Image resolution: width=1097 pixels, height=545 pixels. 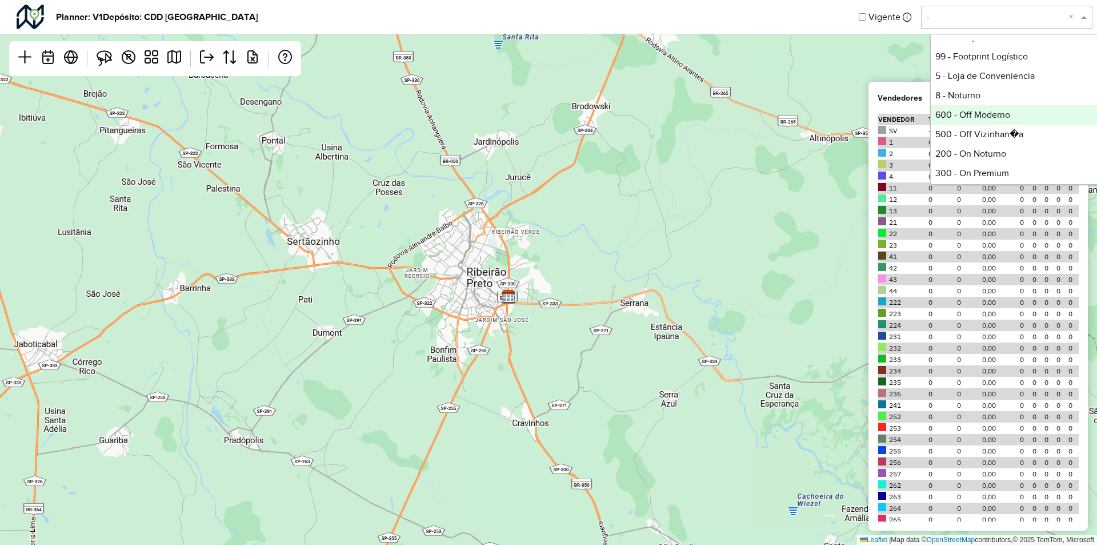 What do you see at coordinates (903, 291) in the screenshot?
I see `td: 44` at bounding box center [903, 291].